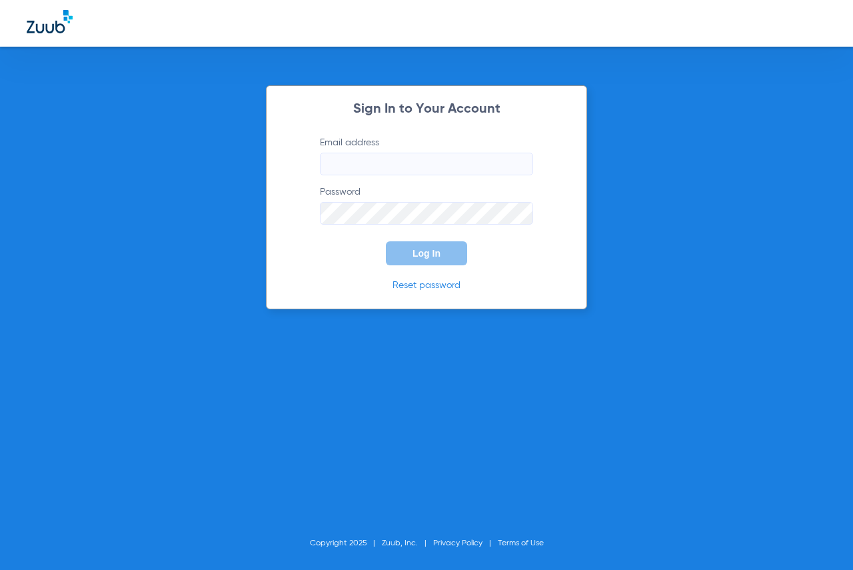 Image resolution: width=853 pixels, height=570 pixels. I want to click on img: Zuub Logo, so click(49, 21).